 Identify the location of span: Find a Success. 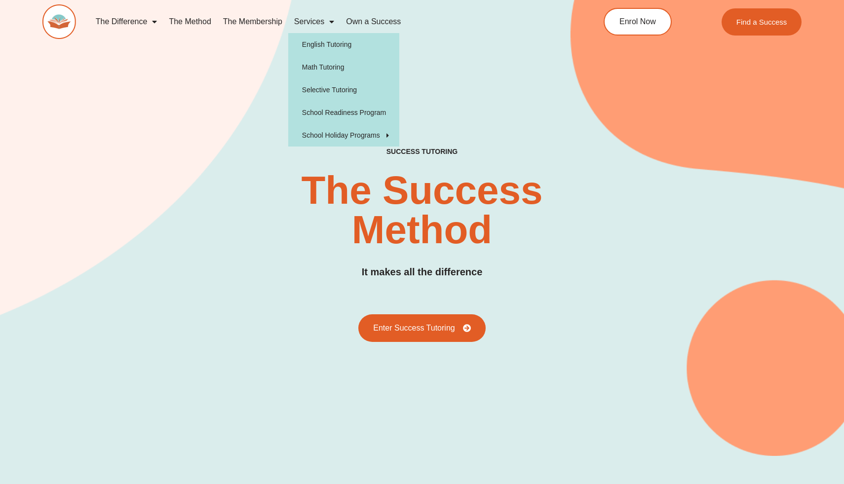
(762, 22).